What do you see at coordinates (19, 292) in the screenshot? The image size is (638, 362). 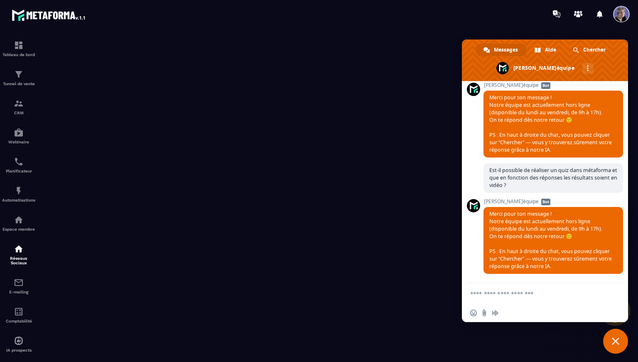 I see `p: E-mailing` at bounding box center [19, 292].